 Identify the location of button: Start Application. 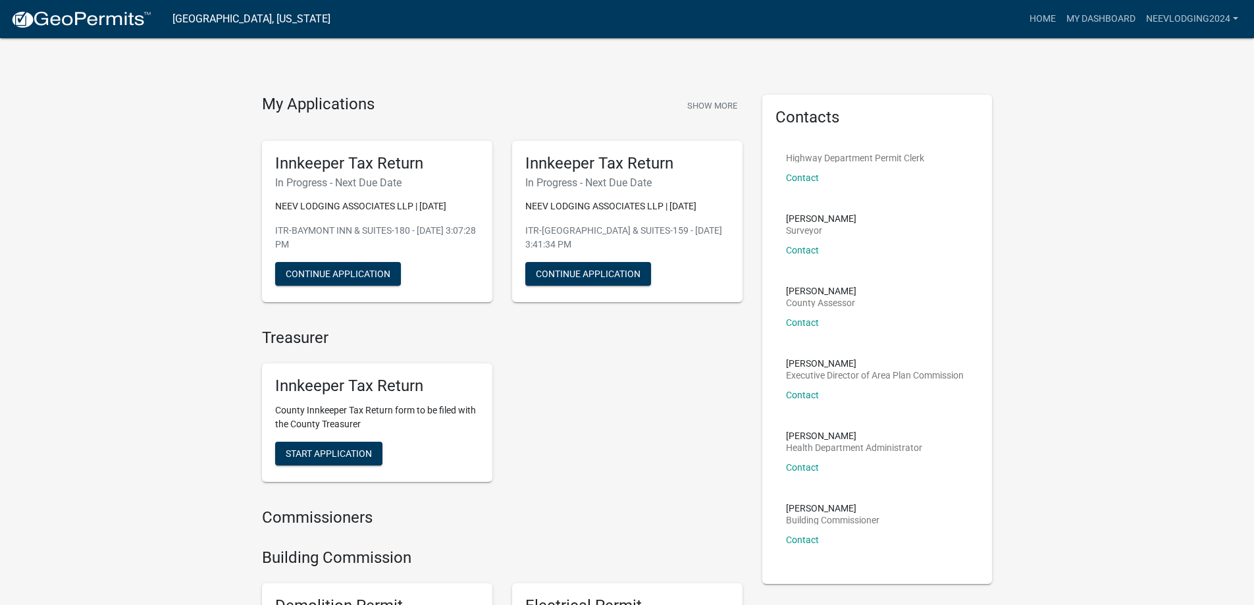
(328, 453).